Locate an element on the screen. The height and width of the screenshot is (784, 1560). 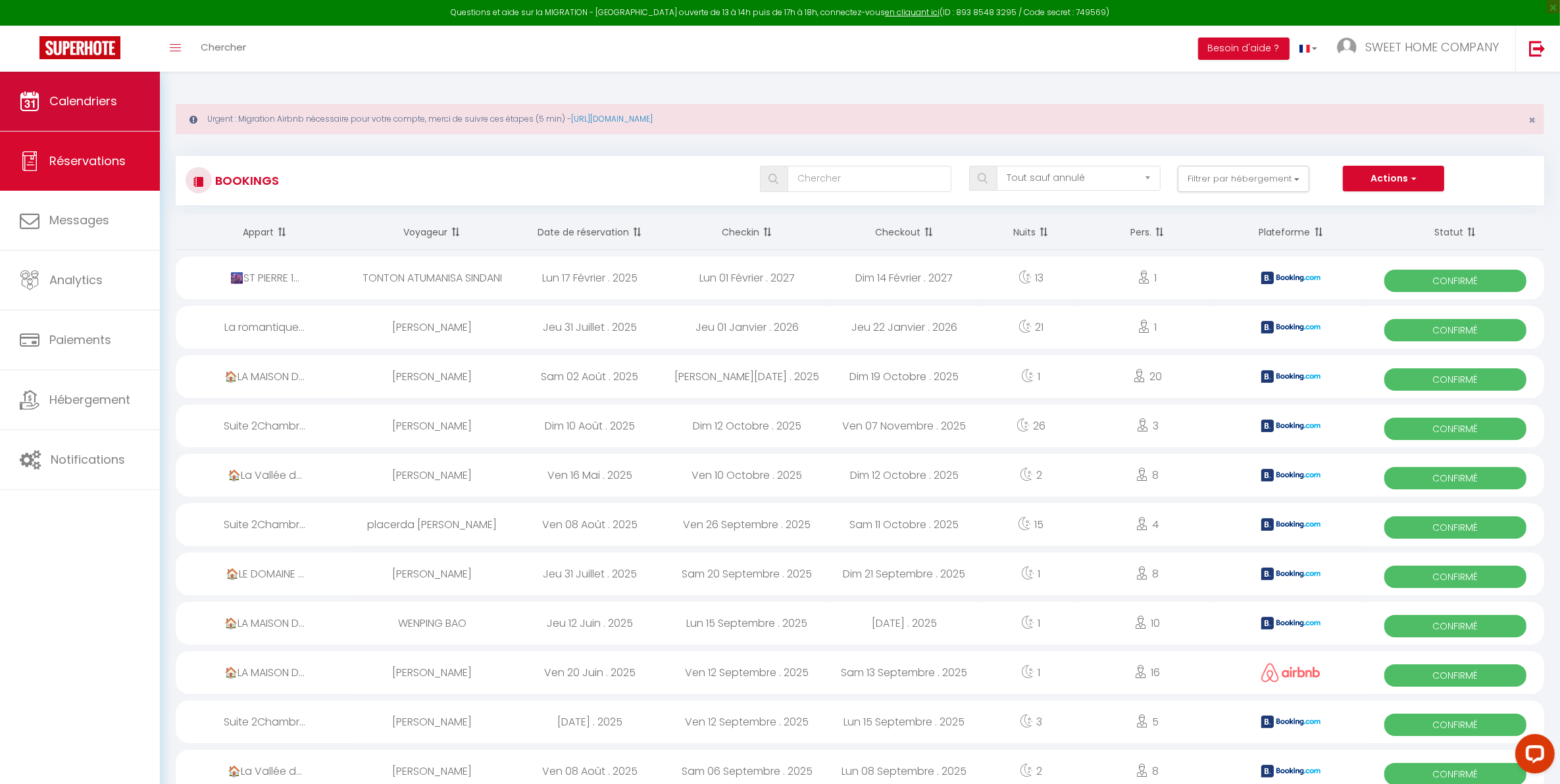
span: SWEET HOME COMPANY is located at coordinates (1432, 47).